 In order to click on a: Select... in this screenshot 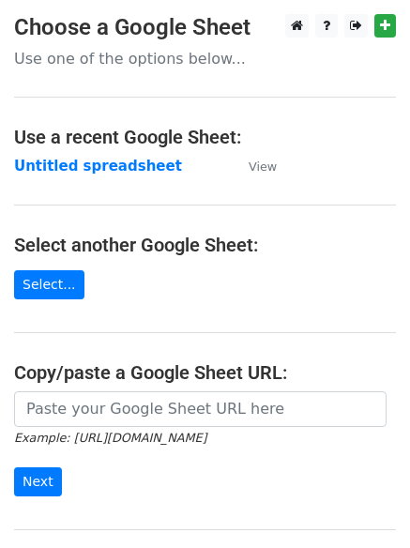, I will do `click(49, 284)`.